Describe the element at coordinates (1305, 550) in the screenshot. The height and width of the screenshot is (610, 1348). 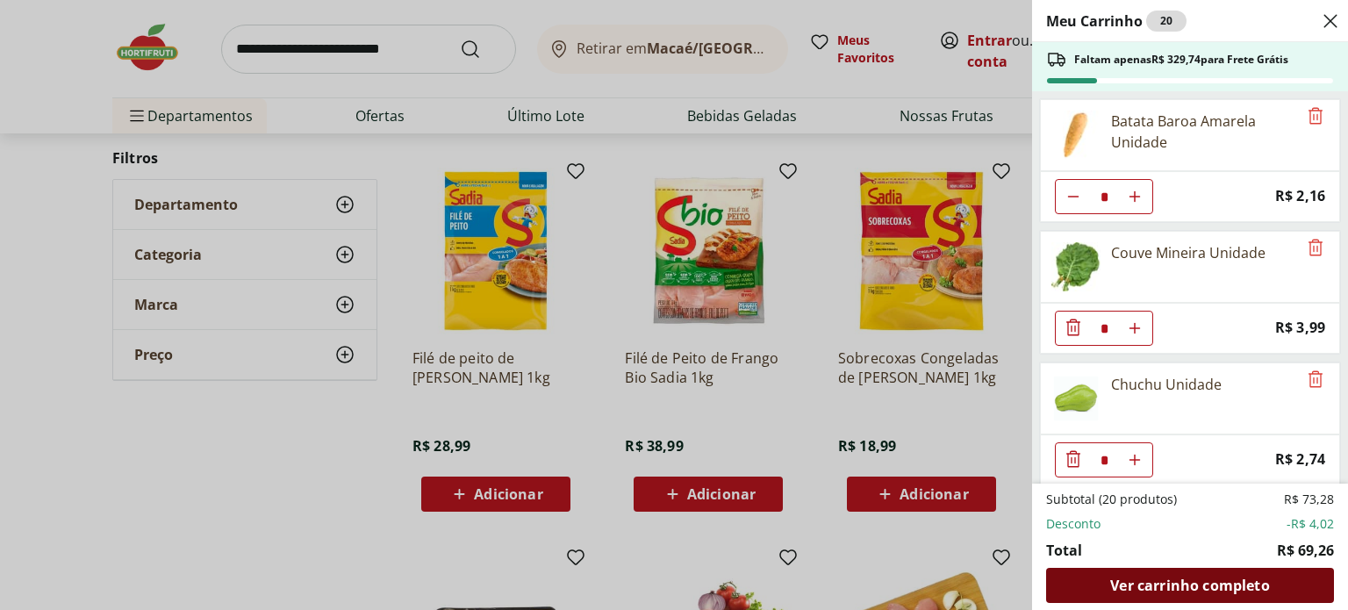
I see `span: R$ 69,26` at that location.